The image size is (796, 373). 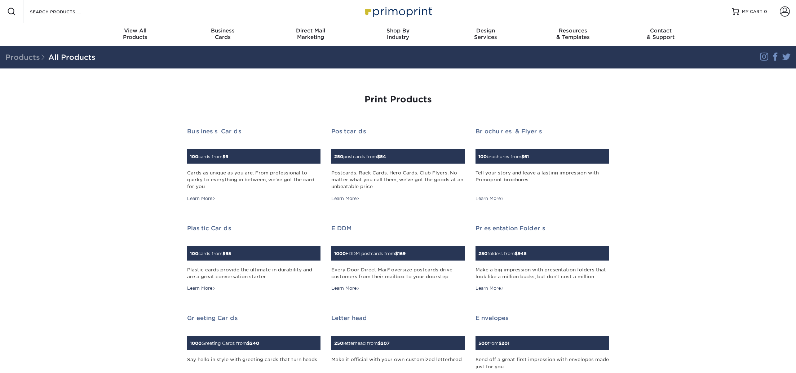 What do you see at coordinates (254, 363) in the screenshot?
I see `div: Say hello in style with greeting cards that turn heads.` at bounding box center [254, 363].